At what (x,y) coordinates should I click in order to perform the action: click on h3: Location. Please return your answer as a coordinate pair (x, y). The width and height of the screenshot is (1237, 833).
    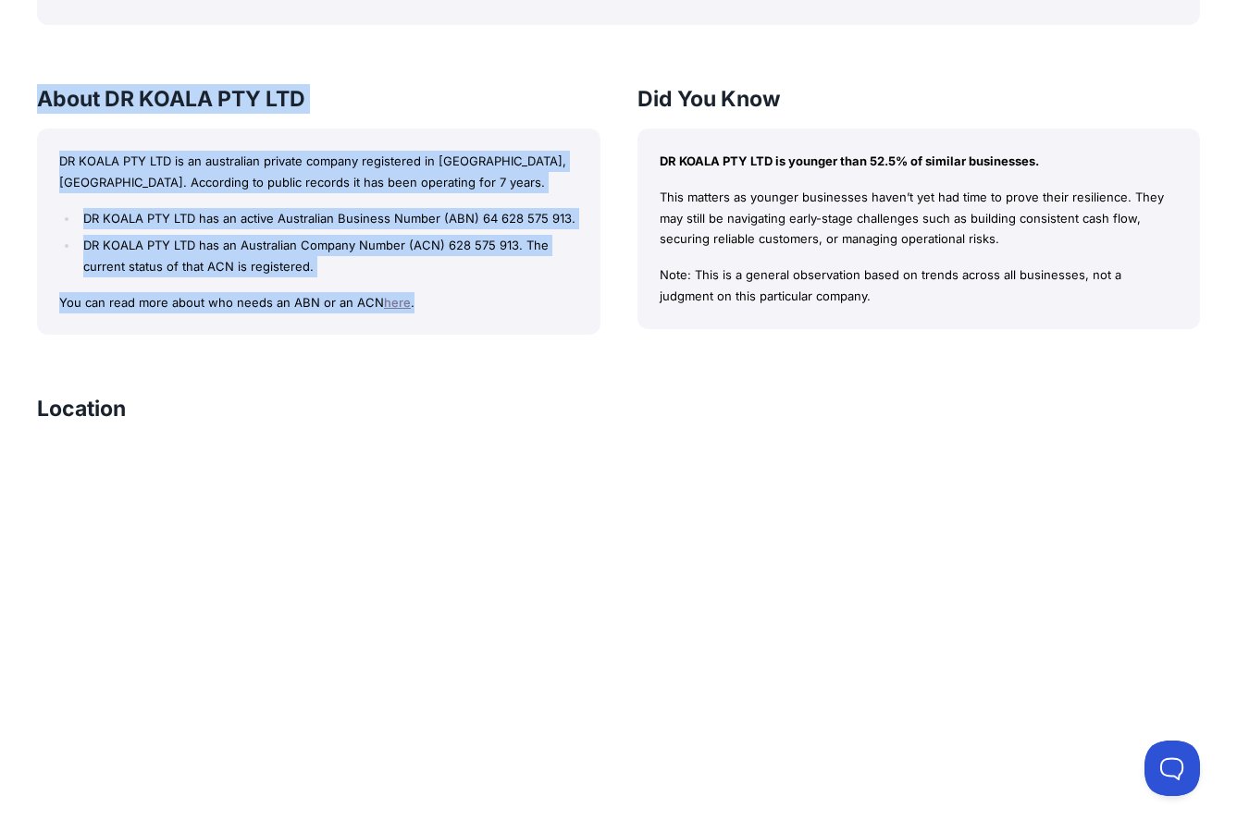
    Looking at the image, I should click on (81, 409).